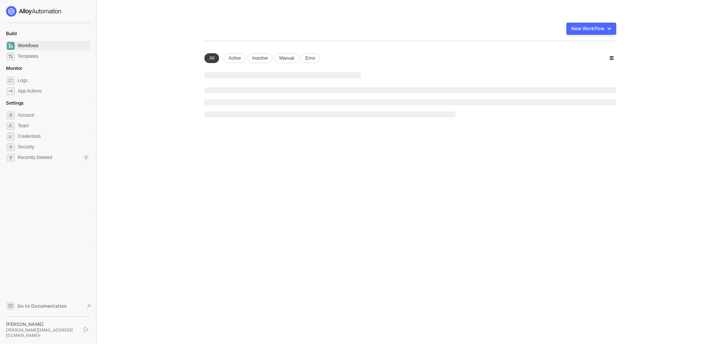  I want to click on span: Templates, so click(53, 56).